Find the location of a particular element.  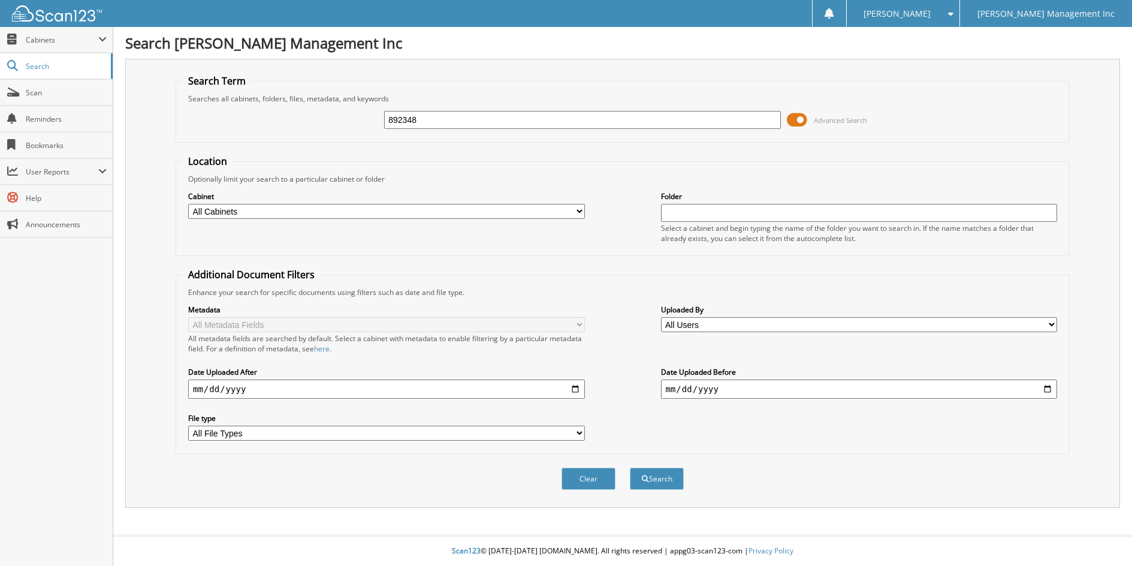

label: Cabinet is located at coordinates (387, 196).